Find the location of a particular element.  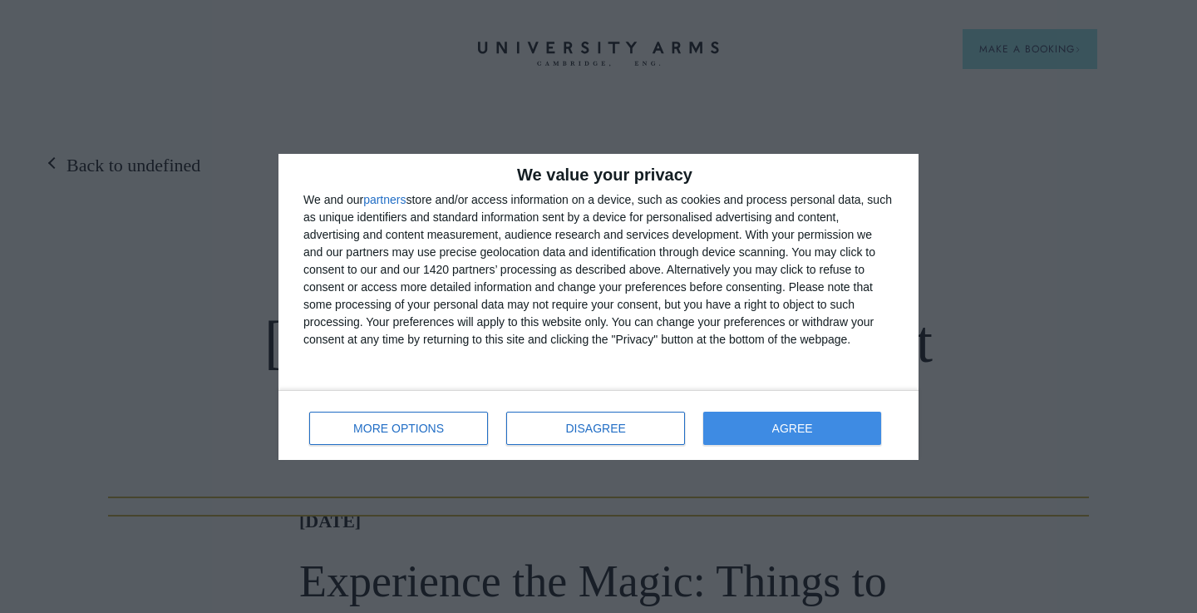

button: DISAGREE is located at coordinates (595, 428).